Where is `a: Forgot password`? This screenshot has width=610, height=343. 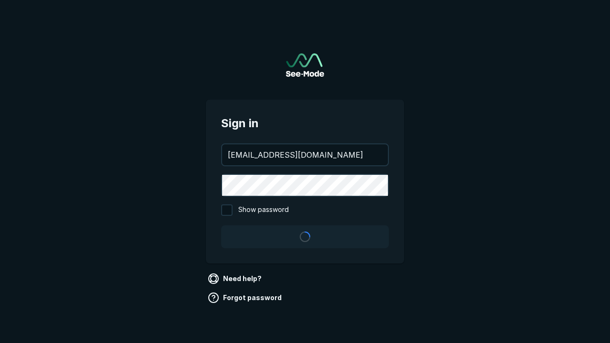 a: Forgot password is located at coordinates (245, 298).